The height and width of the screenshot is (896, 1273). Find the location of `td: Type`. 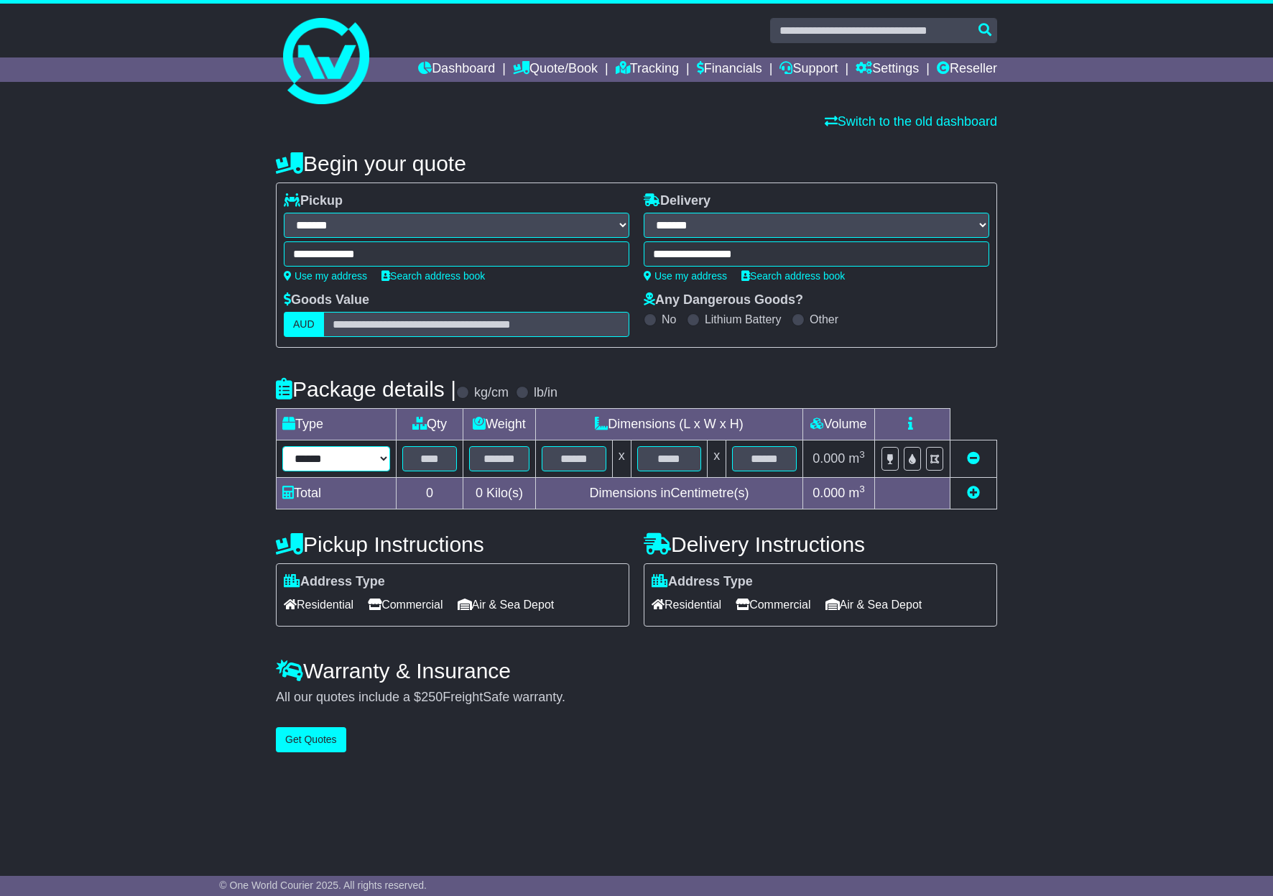

td: Type is located at coordinates (336, 425).